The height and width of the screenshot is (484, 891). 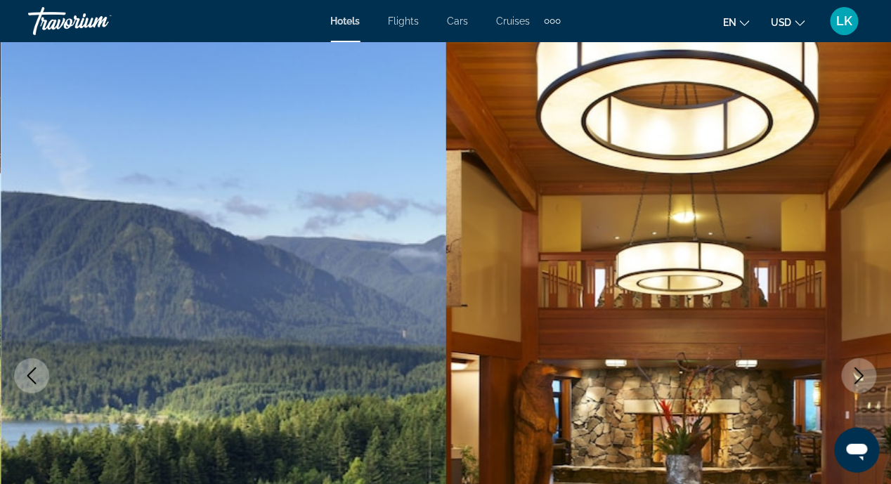 I want to click on a: Cars, so click(x=458, y=21).